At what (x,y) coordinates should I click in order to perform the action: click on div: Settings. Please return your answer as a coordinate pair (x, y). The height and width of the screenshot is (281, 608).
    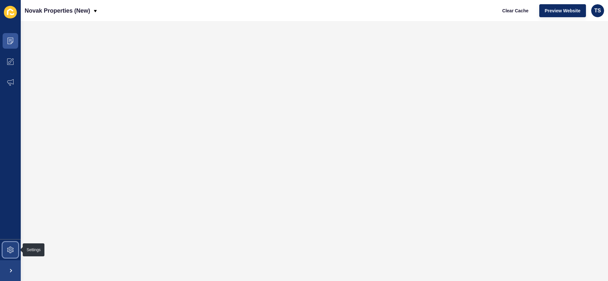
    Looking at the image, I should click on (33, 250).